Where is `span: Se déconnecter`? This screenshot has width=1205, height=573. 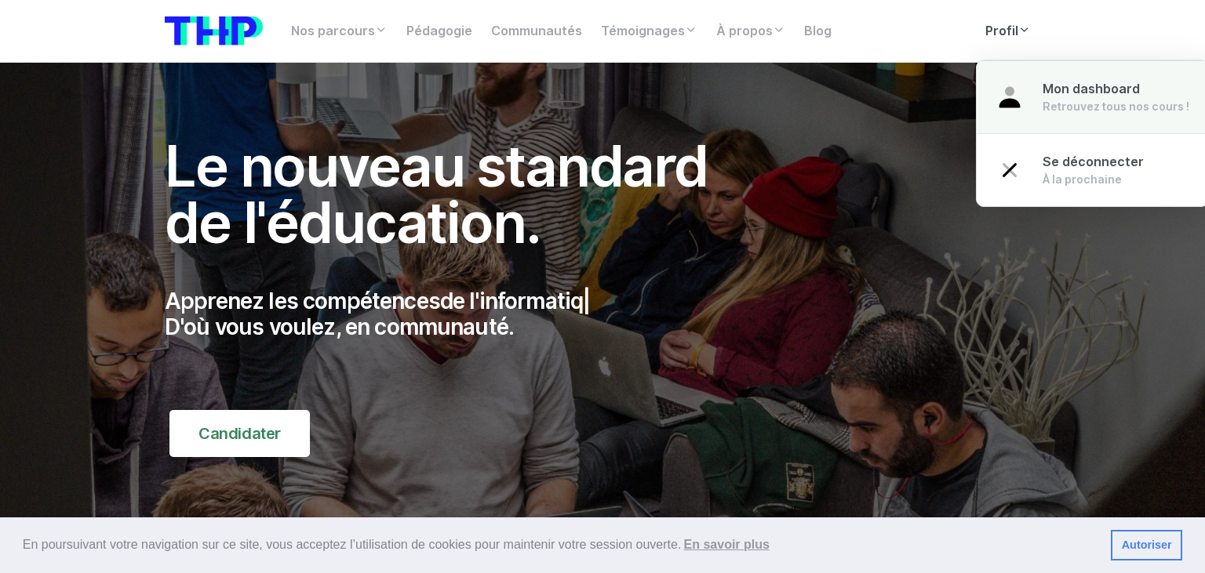
span: Se déconnecter is located at coordinates (1093, 162).